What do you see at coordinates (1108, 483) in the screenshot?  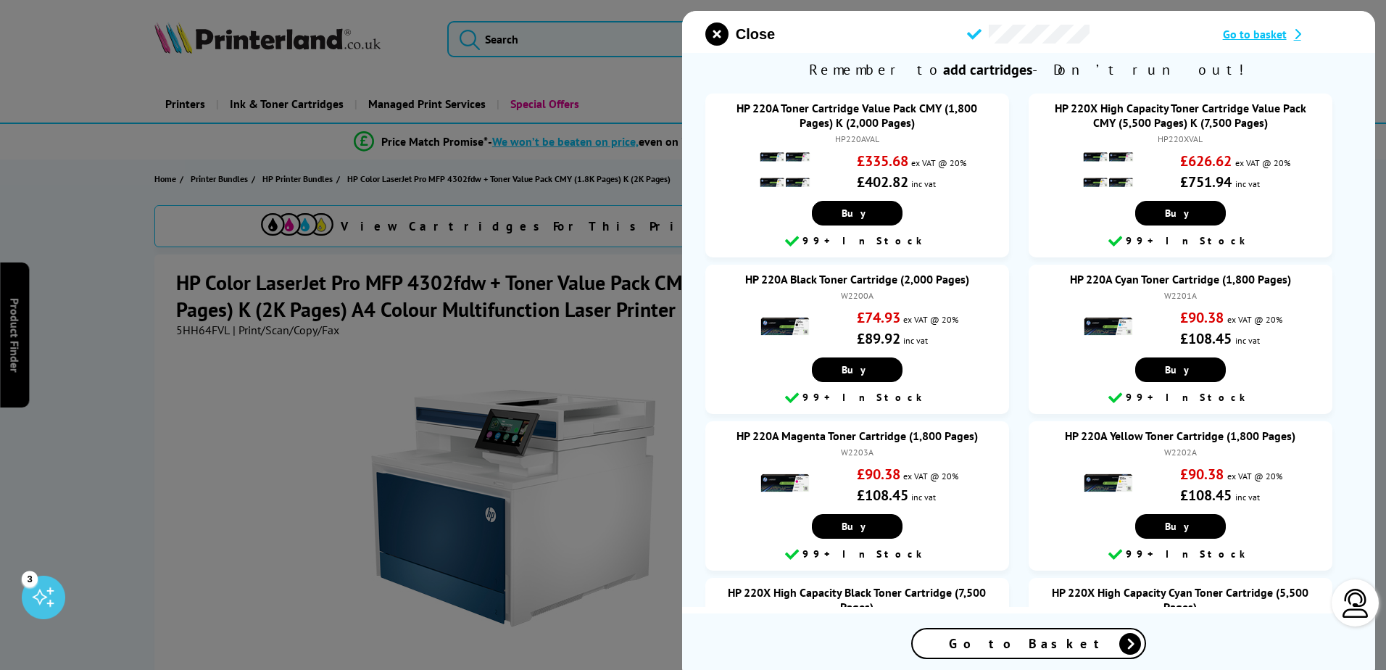 I see `img: HP 220A Yellow Toner Cartridge (1,800 Pages)` at bounding box center [1108, 483].